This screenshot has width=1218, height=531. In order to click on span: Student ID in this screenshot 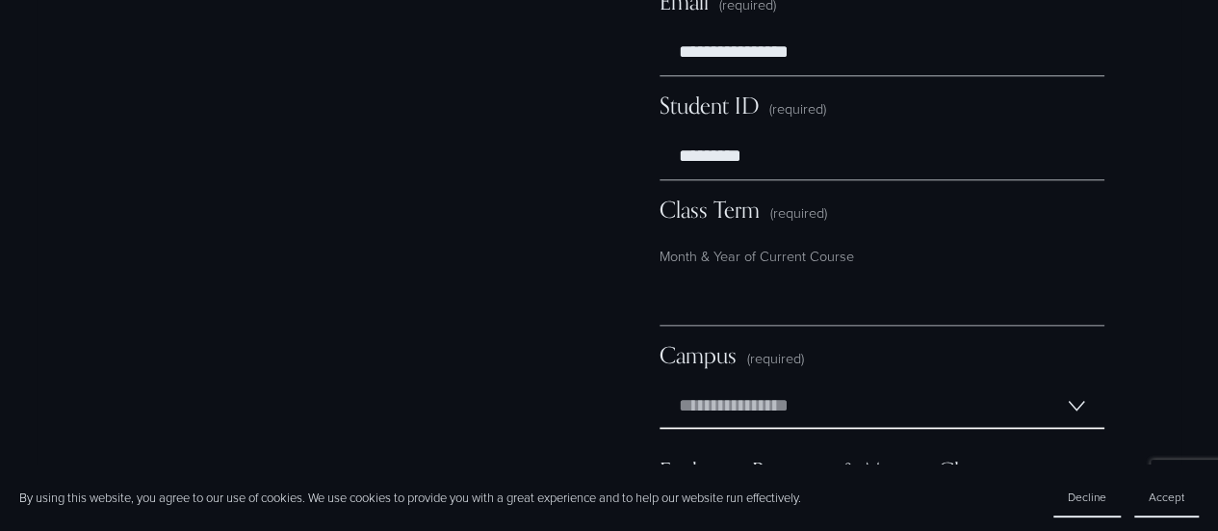, I will do `click(709, 105)`.